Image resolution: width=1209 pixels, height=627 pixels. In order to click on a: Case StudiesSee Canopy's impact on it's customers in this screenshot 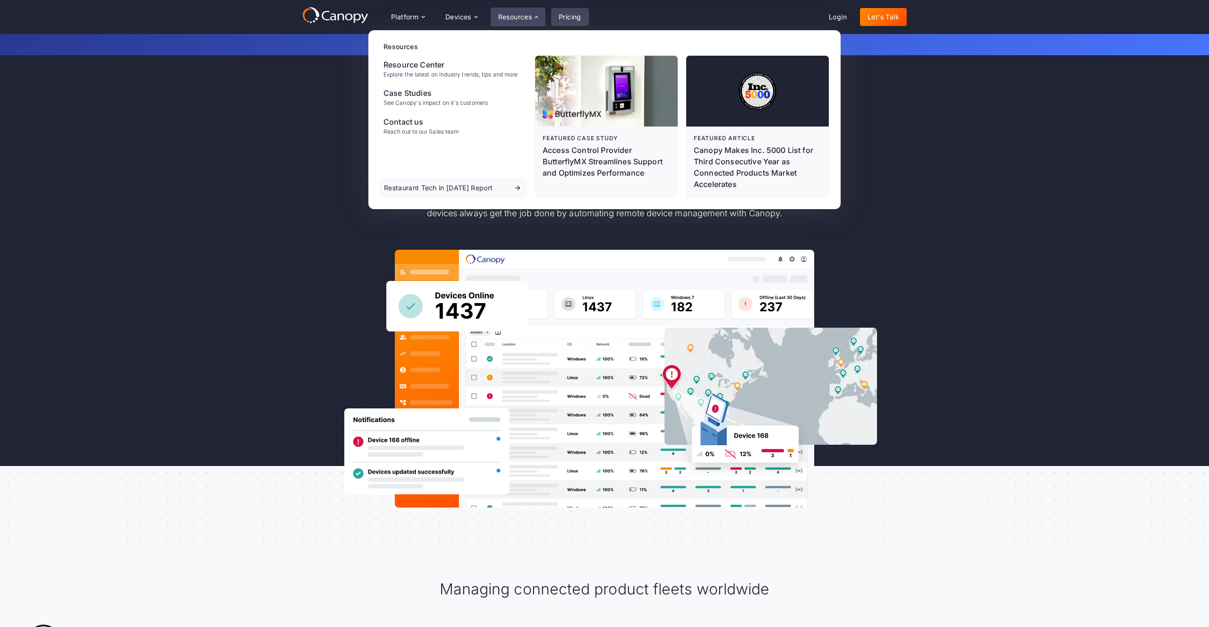, I will do `click(453, 97)`.